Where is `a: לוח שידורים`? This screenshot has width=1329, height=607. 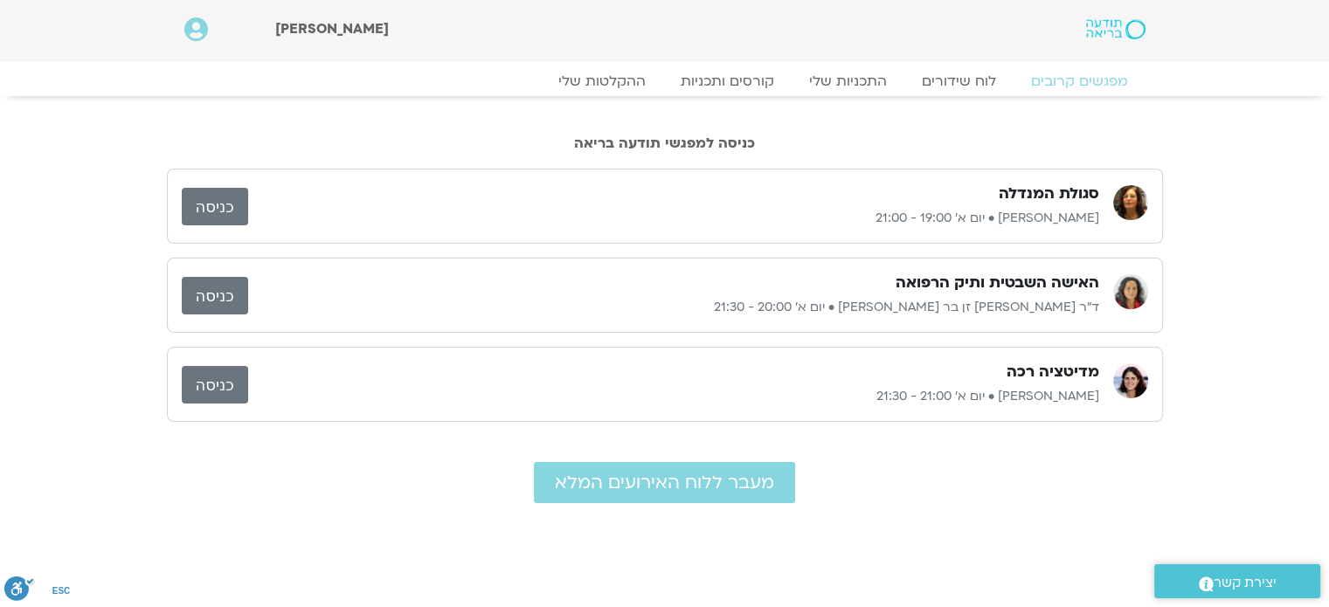
a: לוח שידורים is located at coordinates (958, 81).